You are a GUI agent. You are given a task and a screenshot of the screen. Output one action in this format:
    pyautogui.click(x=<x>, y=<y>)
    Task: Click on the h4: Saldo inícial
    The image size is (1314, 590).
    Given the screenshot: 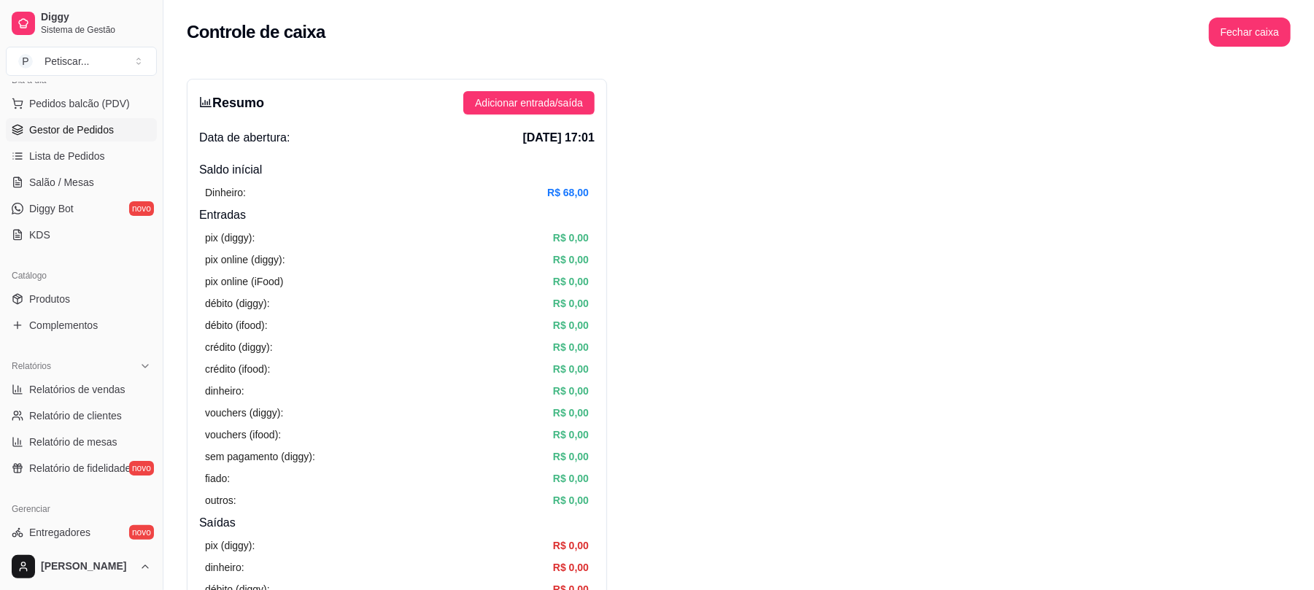 What is the action you would take?
    pyautogui.click(x=397, y=170)
    